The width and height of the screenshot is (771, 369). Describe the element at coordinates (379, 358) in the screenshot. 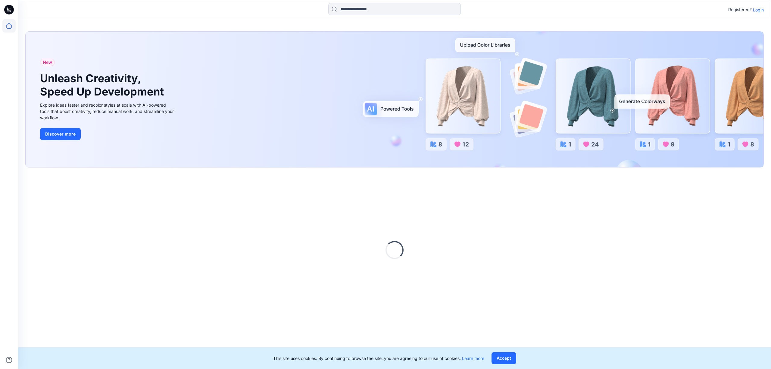

I see `p: This site uses cookies. By continuing to browse the site, you are agreeing to our use of cookies.` at that location.